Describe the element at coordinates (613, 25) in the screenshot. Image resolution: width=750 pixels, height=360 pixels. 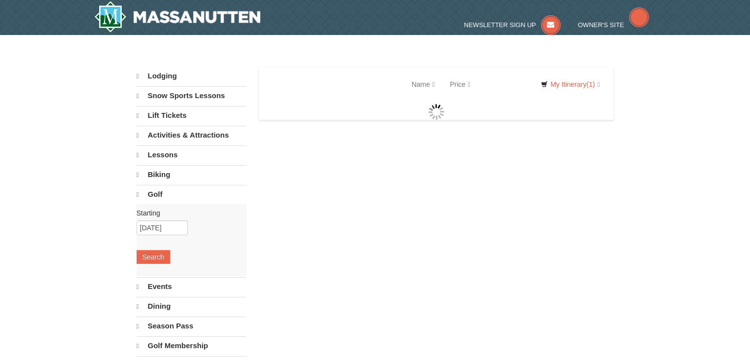
I see `a: Owner's Site` at that location.